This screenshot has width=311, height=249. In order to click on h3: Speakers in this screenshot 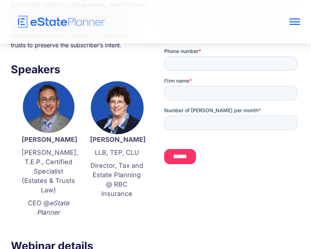, I will do `click(79, 69)`.